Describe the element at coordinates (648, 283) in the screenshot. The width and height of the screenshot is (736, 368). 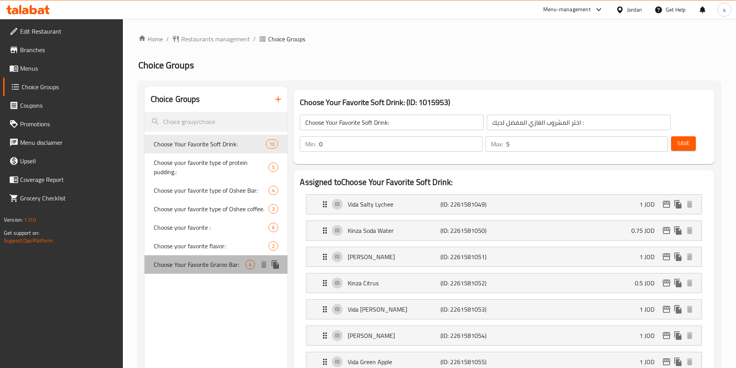
I see `p: 0.5 JOD` at that location.